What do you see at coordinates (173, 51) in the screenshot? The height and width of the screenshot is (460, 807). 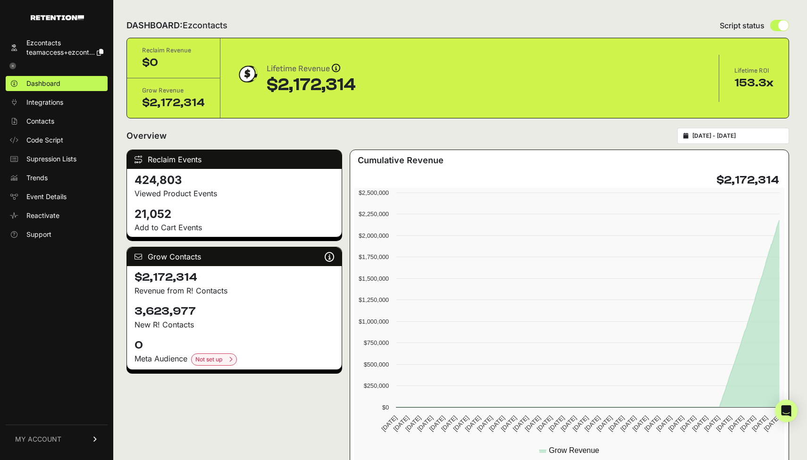 I see `div: Reclaim Revenue` at bounding box center [173, 51].